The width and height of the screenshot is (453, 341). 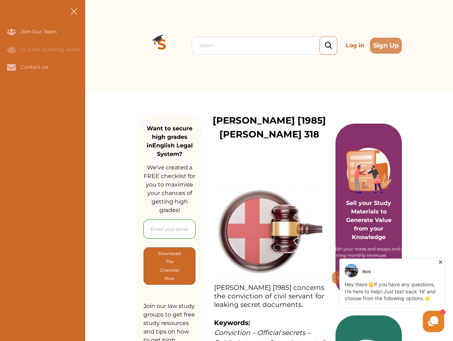 What do you see at coordinates (386, 45) in the screenshot?
I see `button: Sign Up` at bounding box center [386, 45].